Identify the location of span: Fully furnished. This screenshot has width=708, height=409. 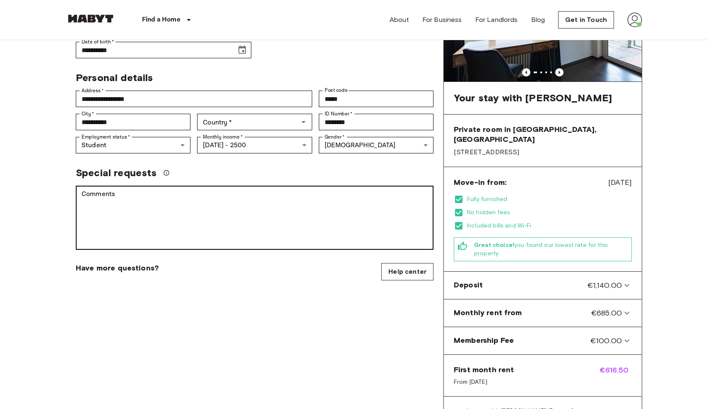
(549, 199).